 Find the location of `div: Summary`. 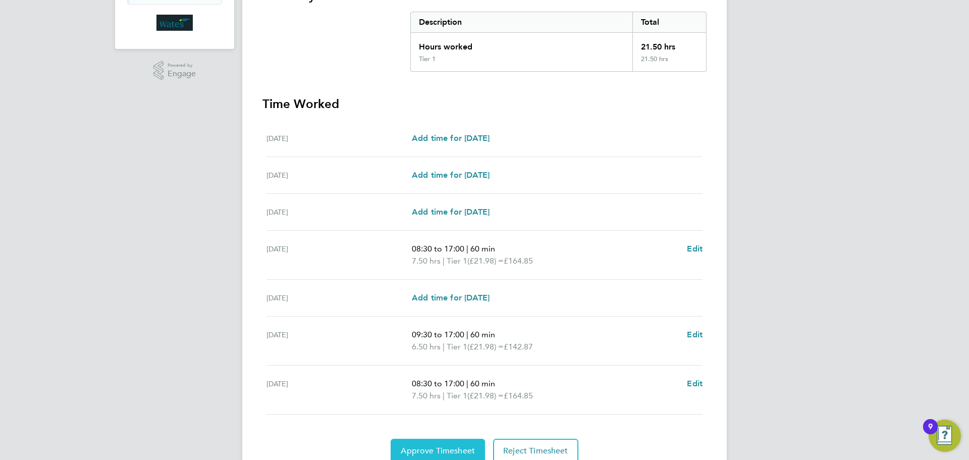

div: Summary is located at coordinates (558, 41).